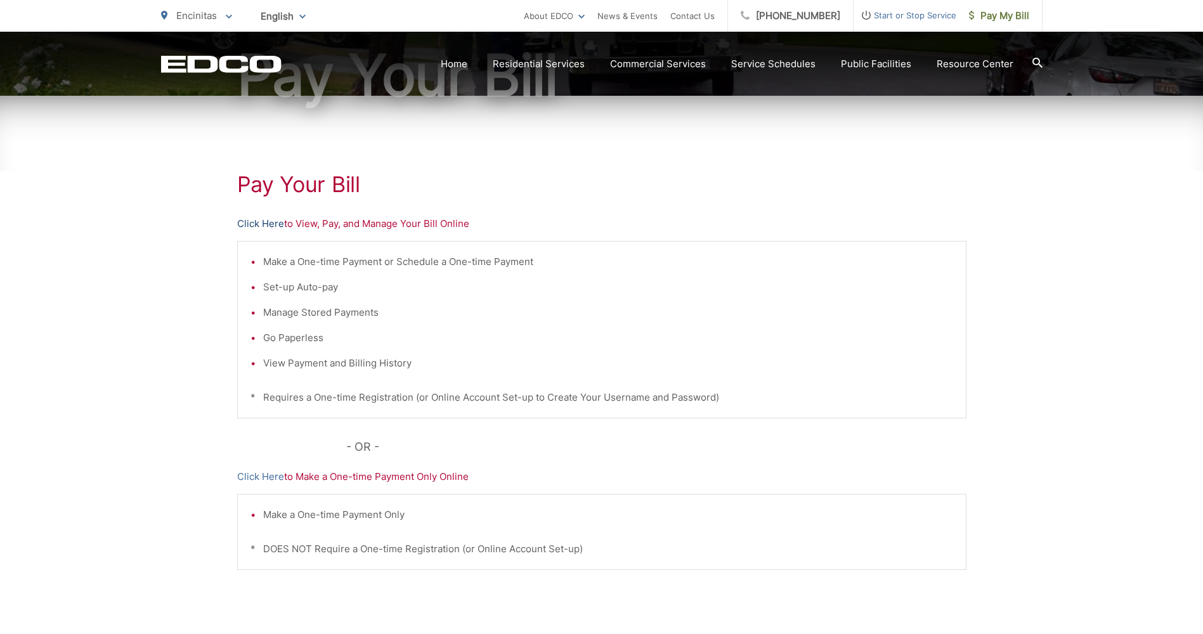 Image resolution: width=1203 pixels, height=634 pixels. What do you see at coordinates (608, 338) in the screenshot?
I see `li: Go Paperless` at bounding box center [608, 338].